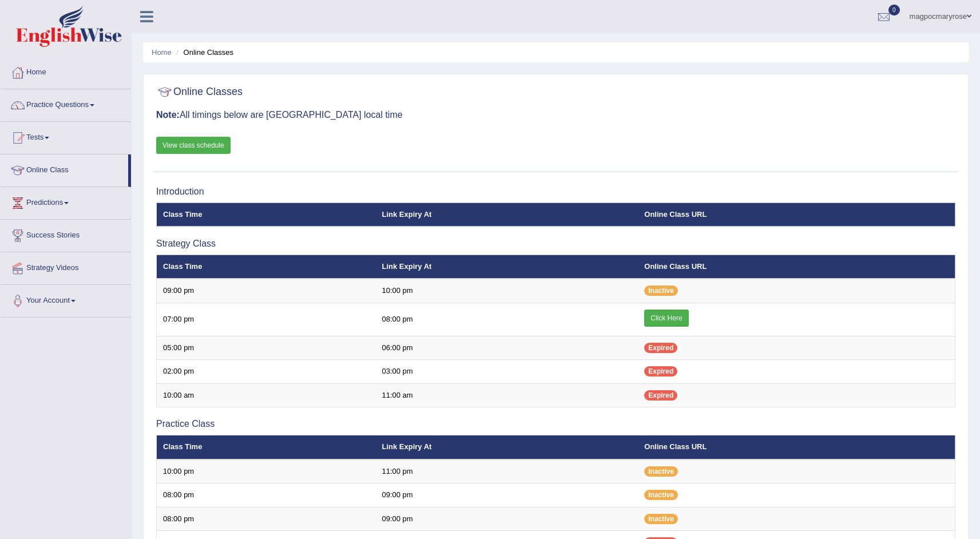  What do you see at coordinates (66, 201) in the screenshot?
I see `a: Predictions` at bounding box center [66, 201].